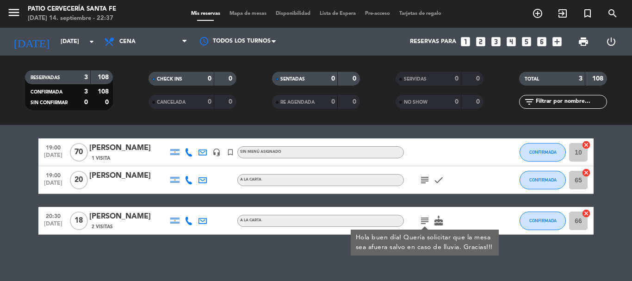 Image resolution: width=632 pixels, height=281 pixels. Describe the element at coordinates (297, 102) in the screenshot. I see `span: RE AGENDADA` at that location.